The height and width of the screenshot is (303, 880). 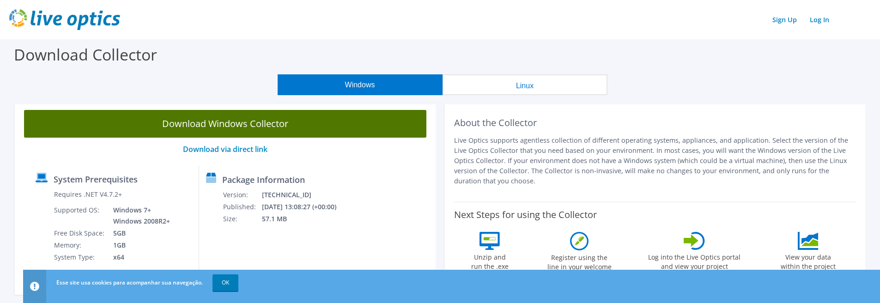 What do you see at coordinates (80, 233) in the screenshot?
I see `td: Free Disk Space:` at bounding box center [80, 233].